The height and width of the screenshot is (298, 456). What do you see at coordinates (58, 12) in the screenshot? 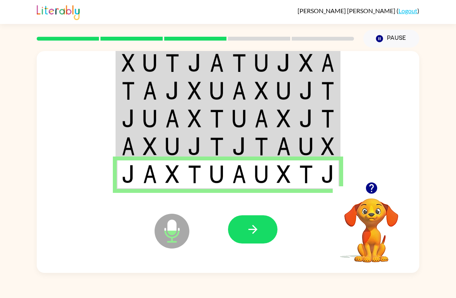
I see `img: Literably` at bounding box center [58, 12].